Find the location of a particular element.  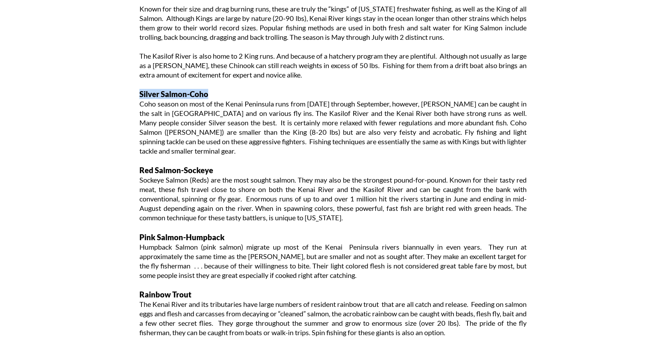

p: Red Salmon-Sockeye is located at coordinates (333, 170).